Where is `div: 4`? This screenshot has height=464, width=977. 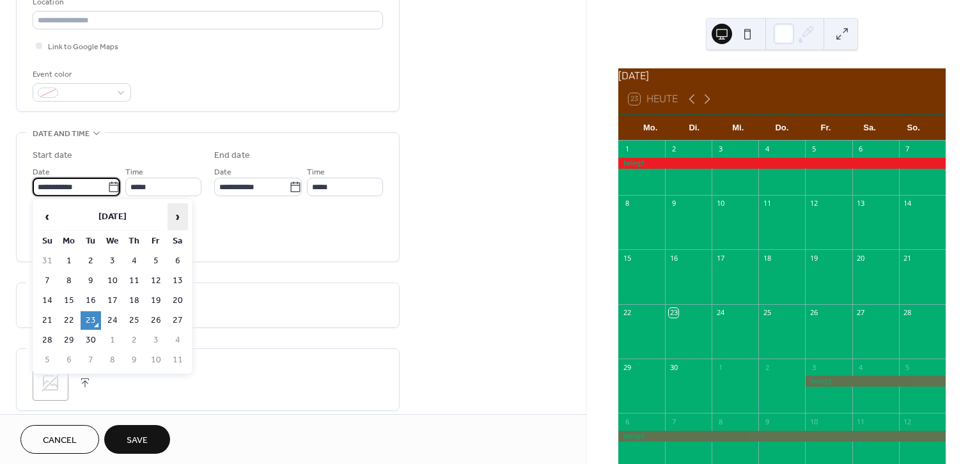 div: 4 is located at coordinates (861, 367).